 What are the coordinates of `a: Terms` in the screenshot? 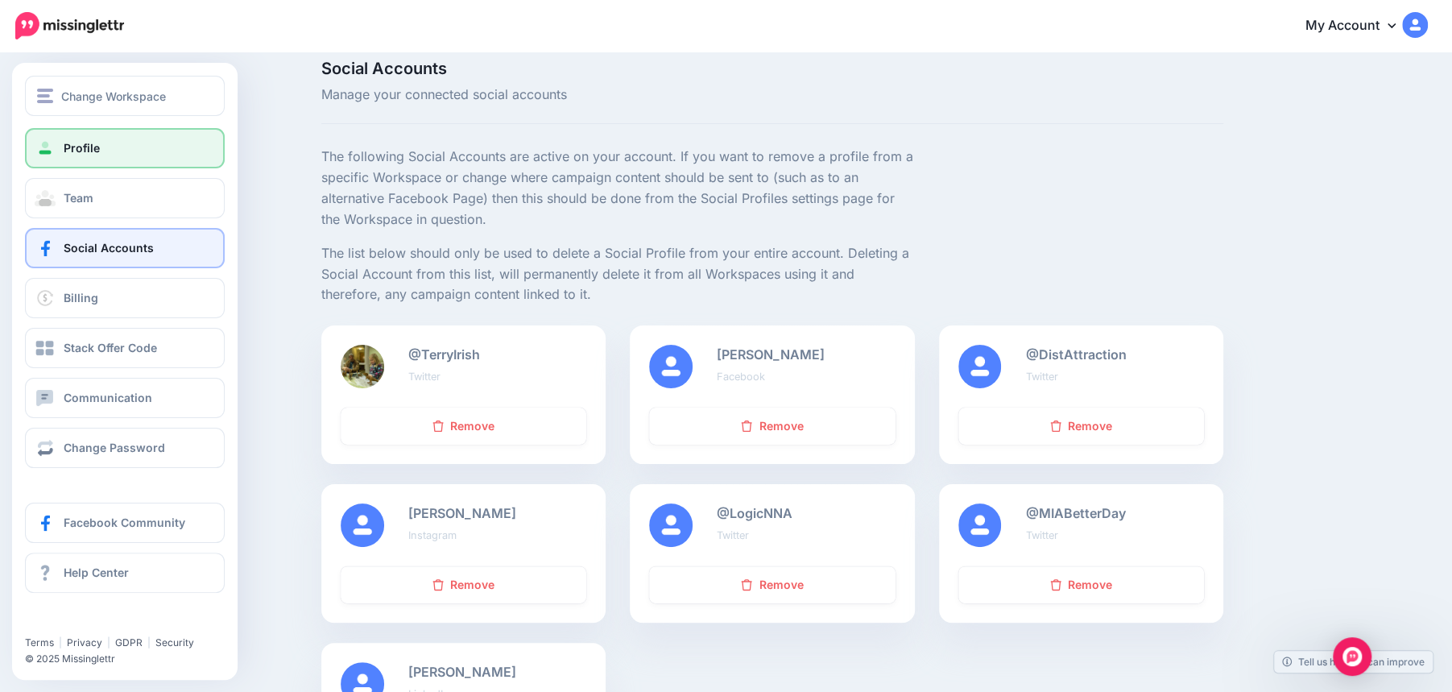 It's located at (39, 642).